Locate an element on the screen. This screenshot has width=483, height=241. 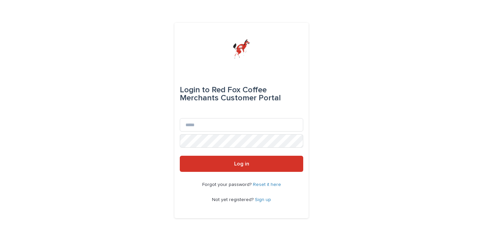
span: Login to is located at coordinates (194, 90).